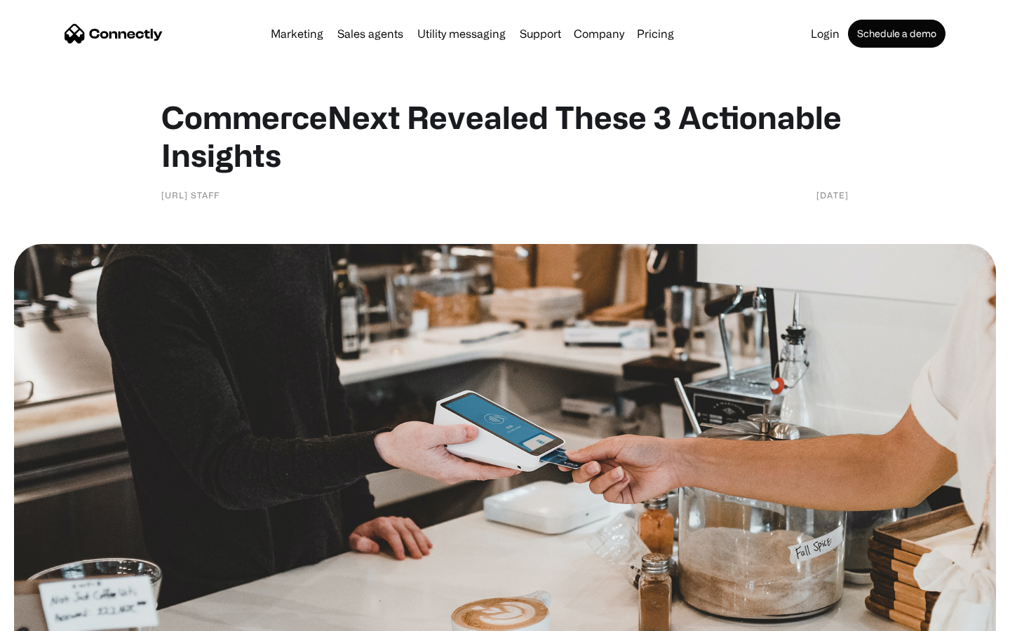  What do you see at coordinates (462, 34) in the screenshot?
I see `a: Utility messaging` at bounding box center [462, 34].